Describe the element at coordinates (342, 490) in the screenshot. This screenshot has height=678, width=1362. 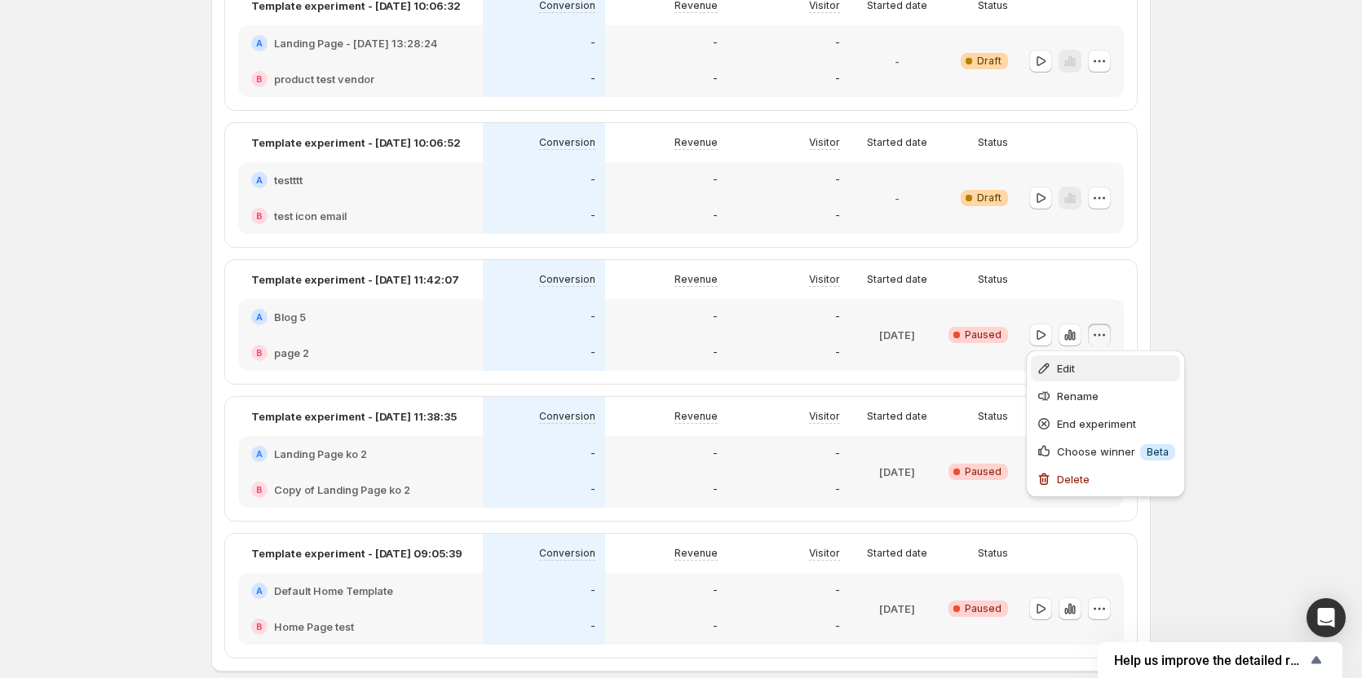
I see `h2: Copy of Landing Page ko 2` at that location.